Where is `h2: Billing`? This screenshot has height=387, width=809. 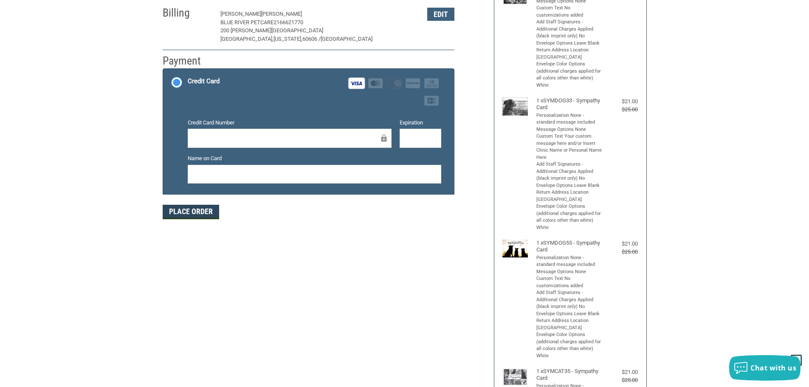 h2: Billing is located at coordinates (187, 13).